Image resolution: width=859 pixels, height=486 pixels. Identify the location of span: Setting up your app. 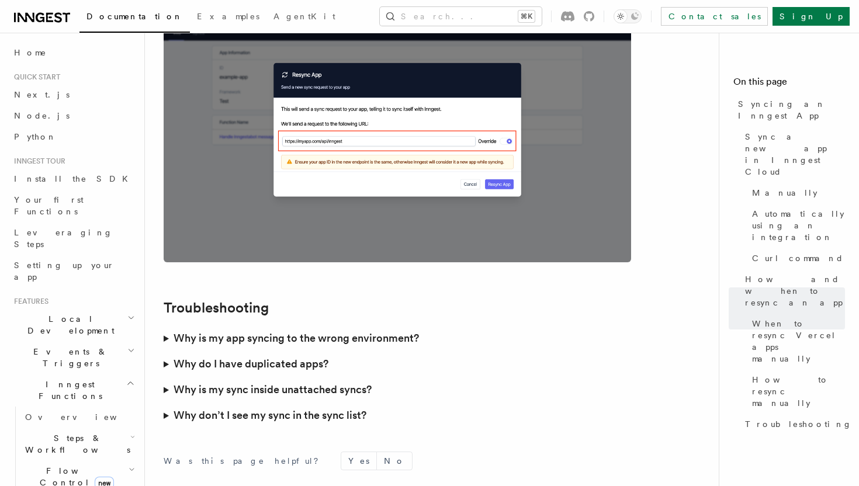
(64, 271).